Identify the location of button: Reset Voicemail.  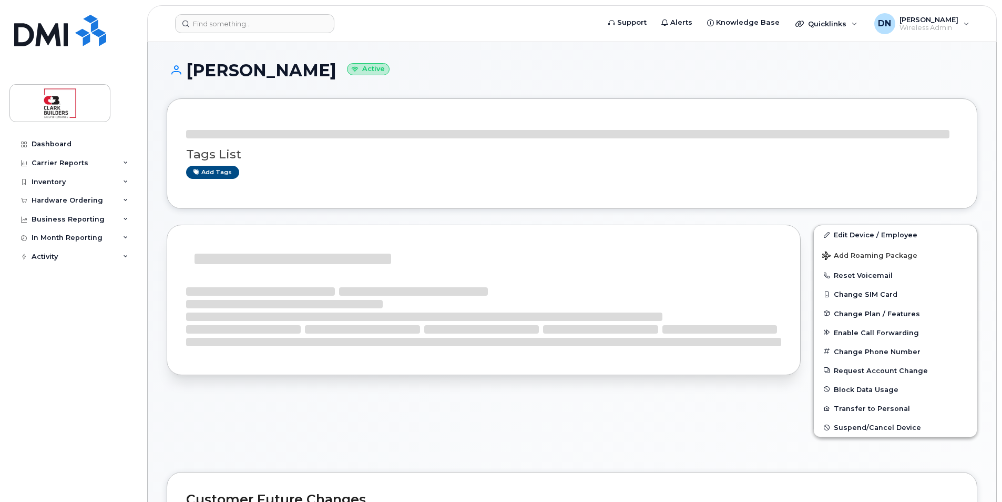
(895, 275).